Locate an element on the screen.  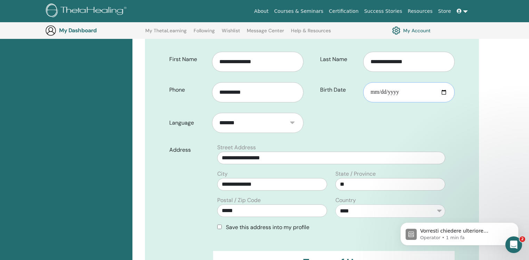
a: Resources is located at coordinates (420, 11).